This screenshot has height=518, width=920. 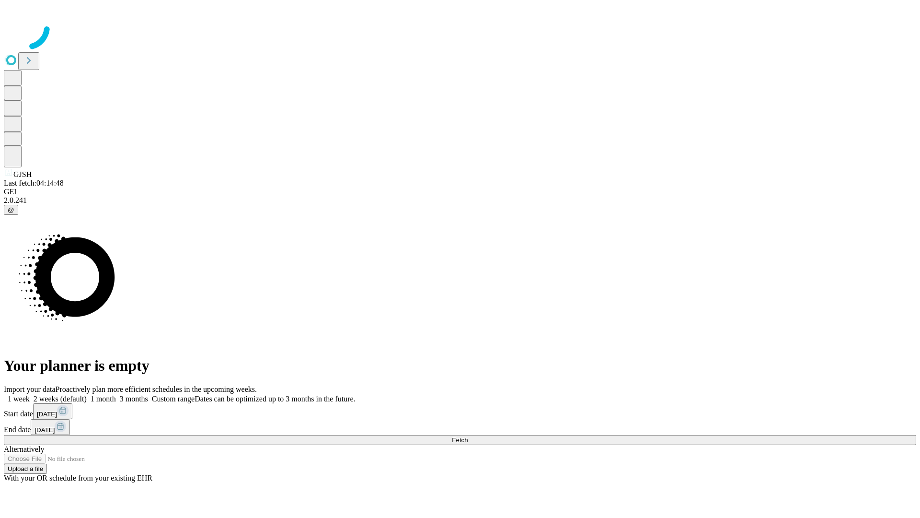 I want to click on span: Proactively plan more efficient schedules in the upcoming weeks., so click(x=156, y=389).